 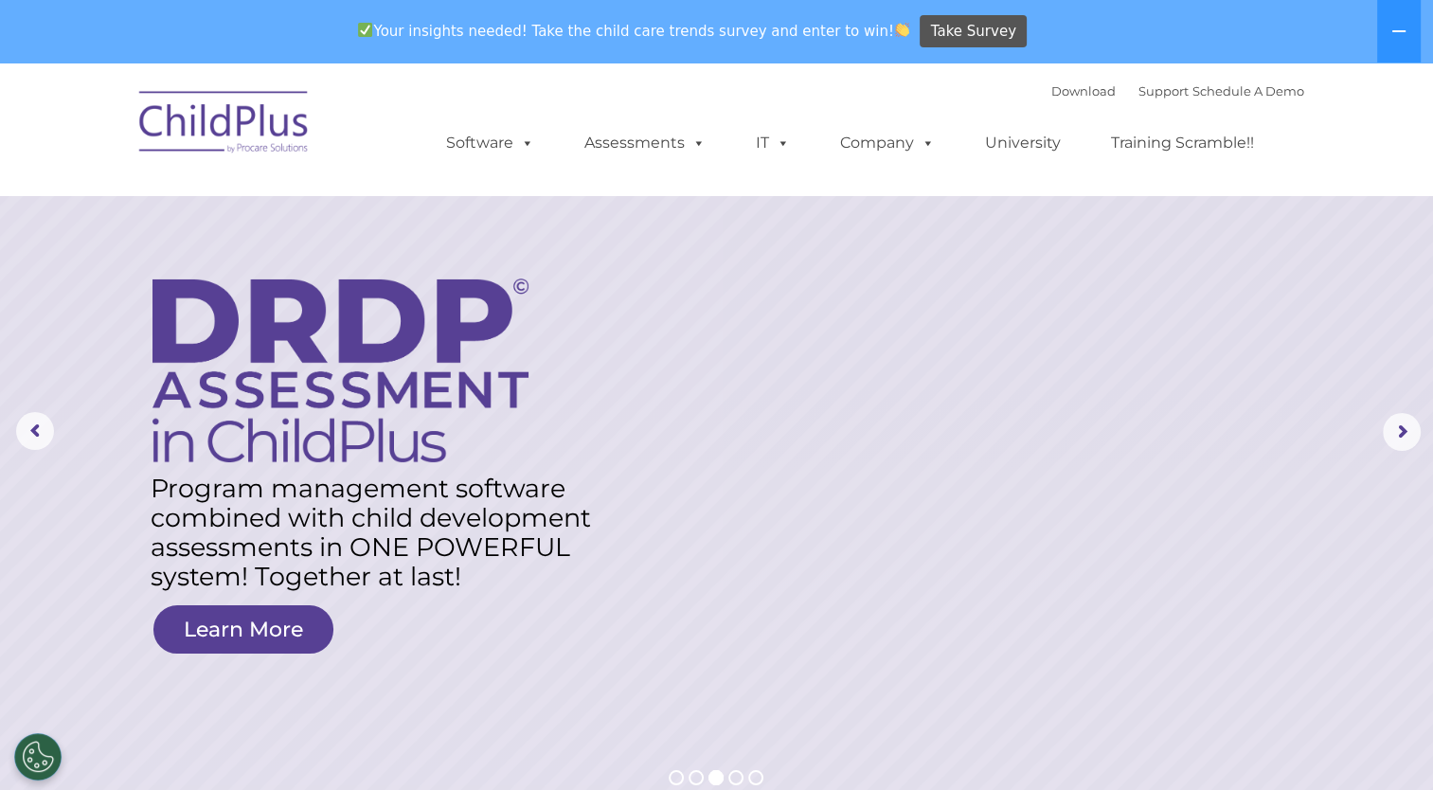 What do you see at coordinates (303, 209) in the screenshot?
I see `span: Phone number` at bounding box center [303, 209].